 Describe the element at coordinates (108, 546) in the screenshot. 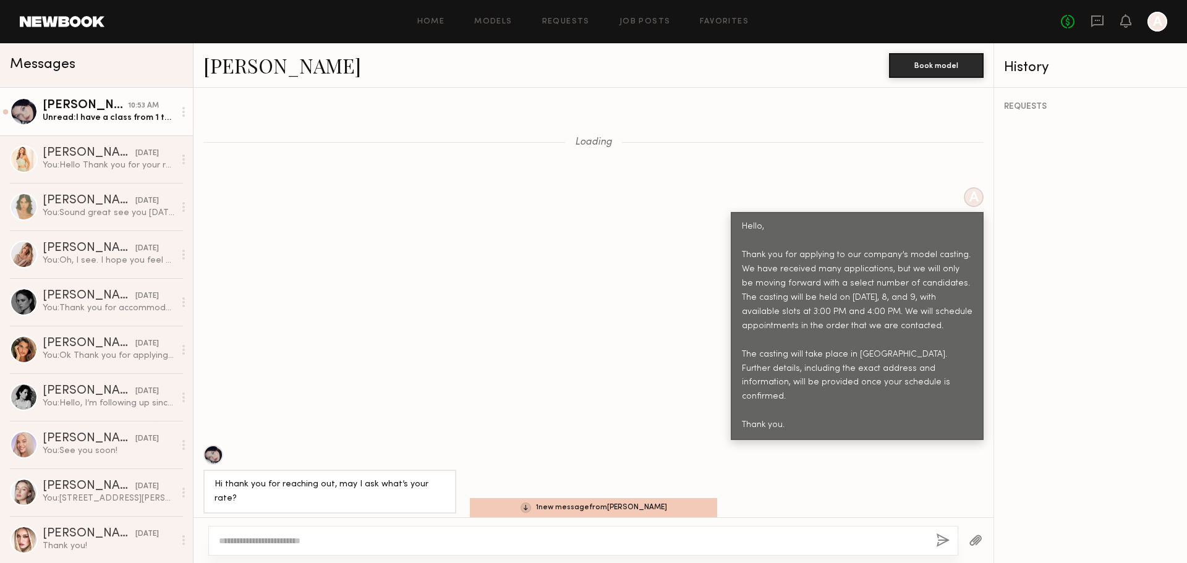

I see `div: Thank you!` at that location.